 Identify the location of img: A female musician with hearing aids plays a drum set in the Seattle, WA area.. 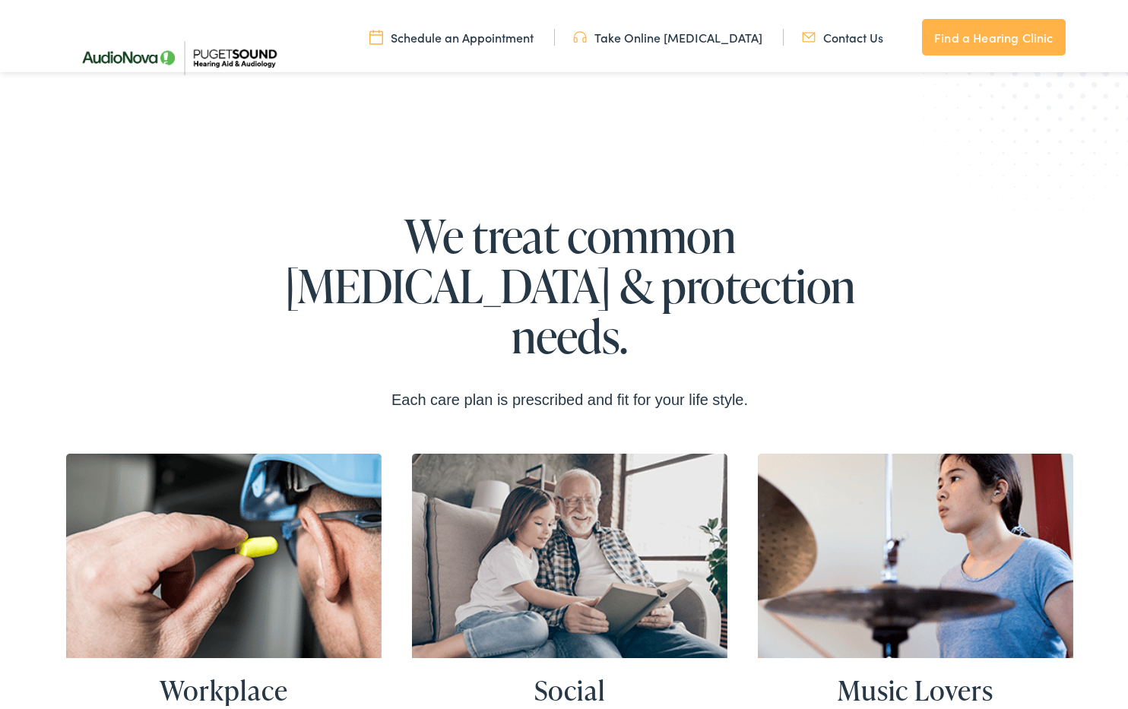
(915, 553).